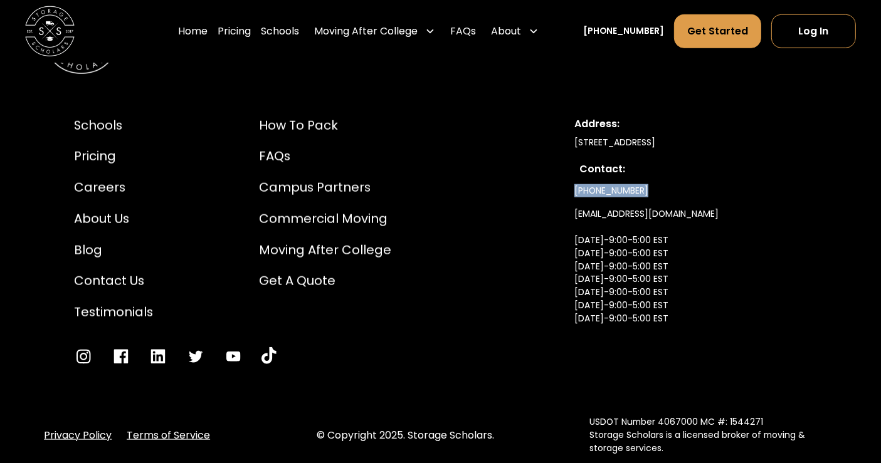 Image resolution: width=881 pixels, height=463 pixels. What do you see at coordinates (113, 219) in the screenshot?
I see `div: About Us` at bounding box center [113, 219].